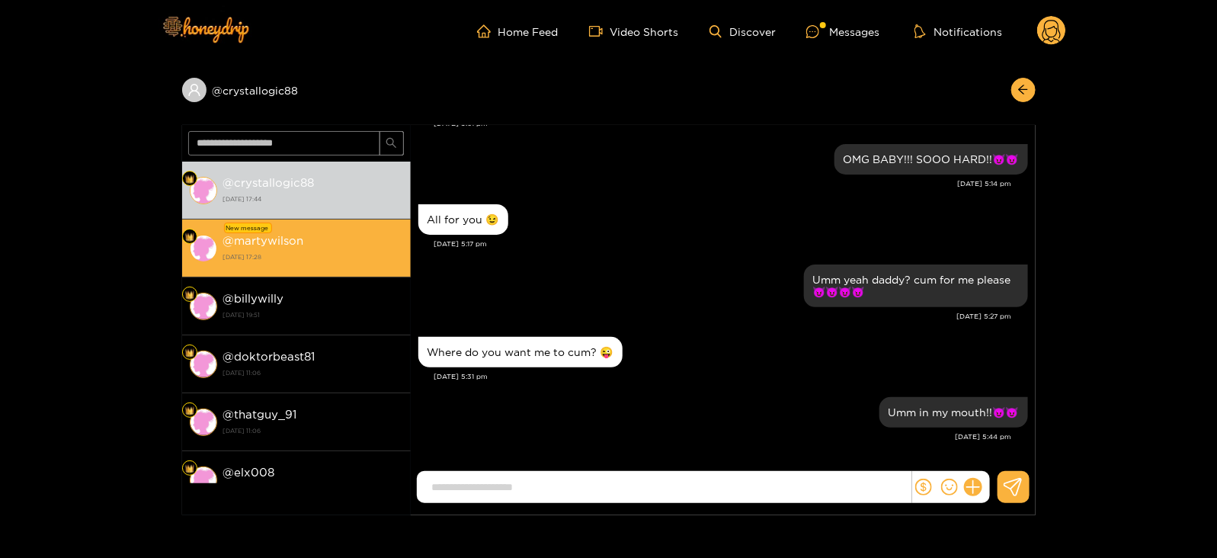  I want to click on div: Aug. 27, 5:27 pm, so click(916, 286).